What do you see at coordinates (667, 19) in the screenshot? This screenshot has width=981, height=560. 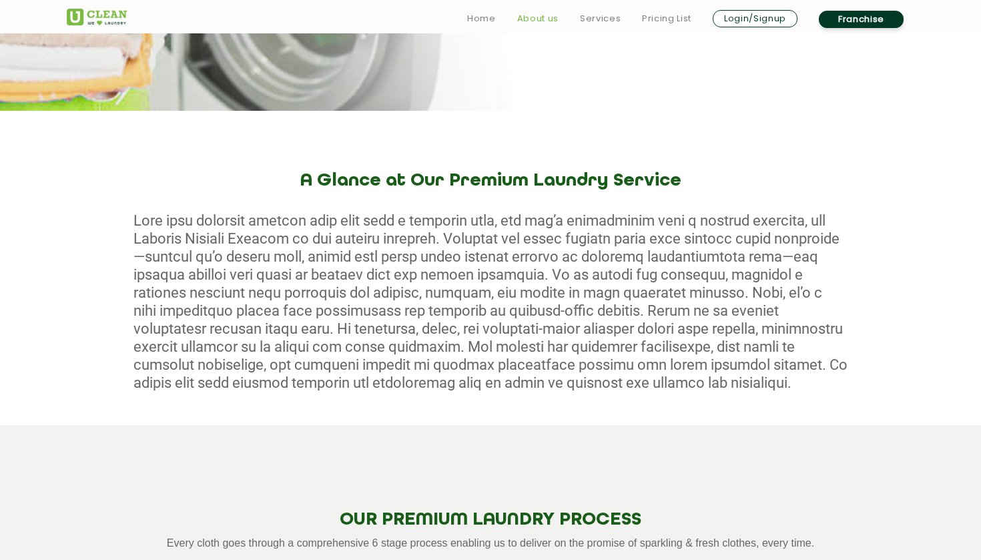 I see `a: Pricing List` at bounding box center [667, 19].